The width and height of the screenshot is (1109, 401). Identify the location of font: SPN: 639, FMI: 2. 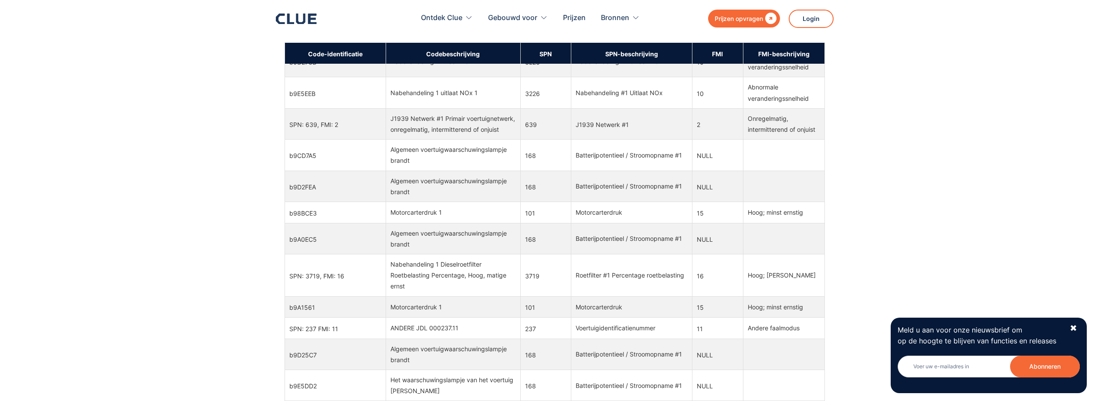
(314, 124).